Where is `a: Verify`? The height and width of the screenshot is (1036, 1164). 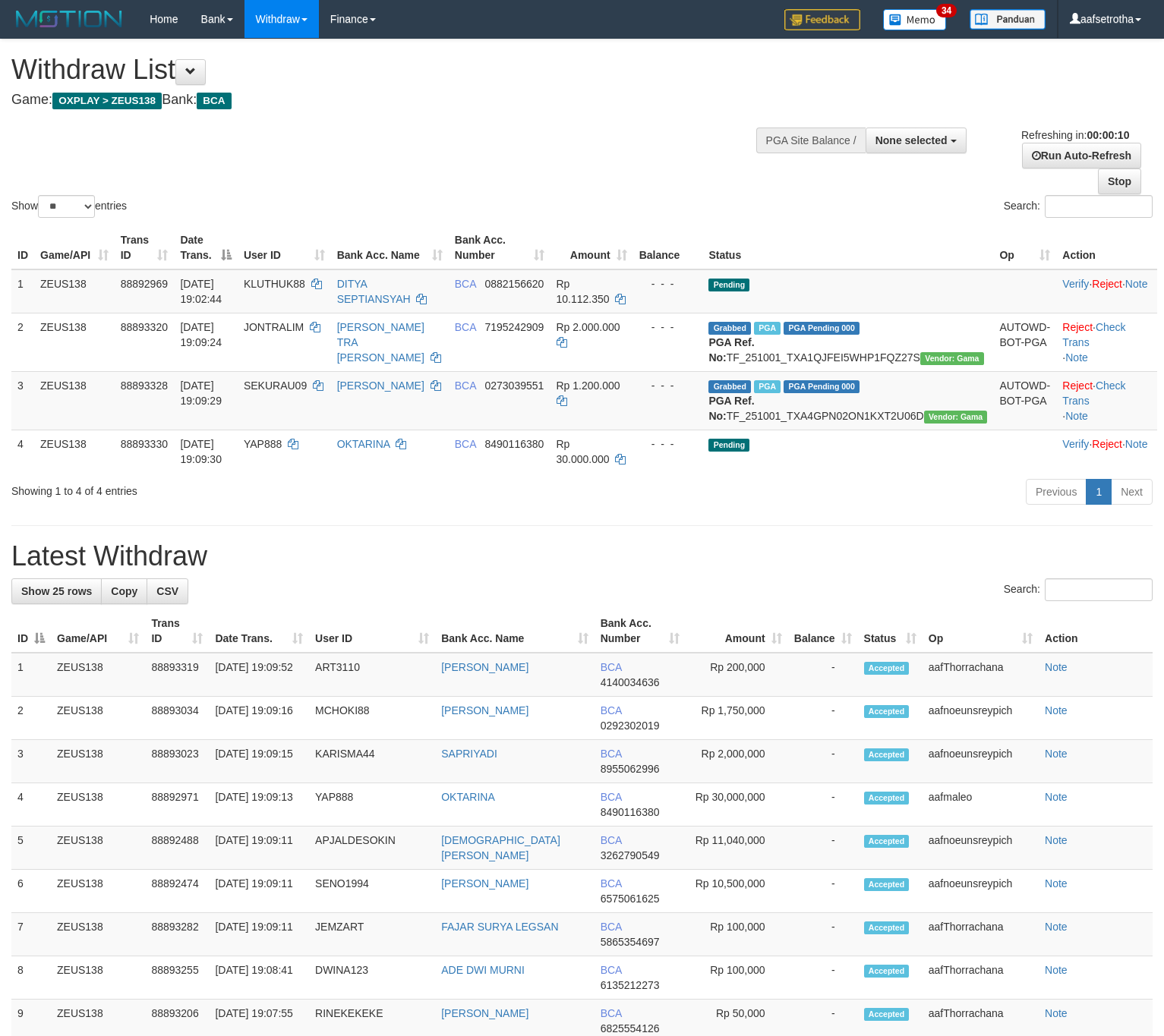
a: Verify is located at coordinates (1075, 444).